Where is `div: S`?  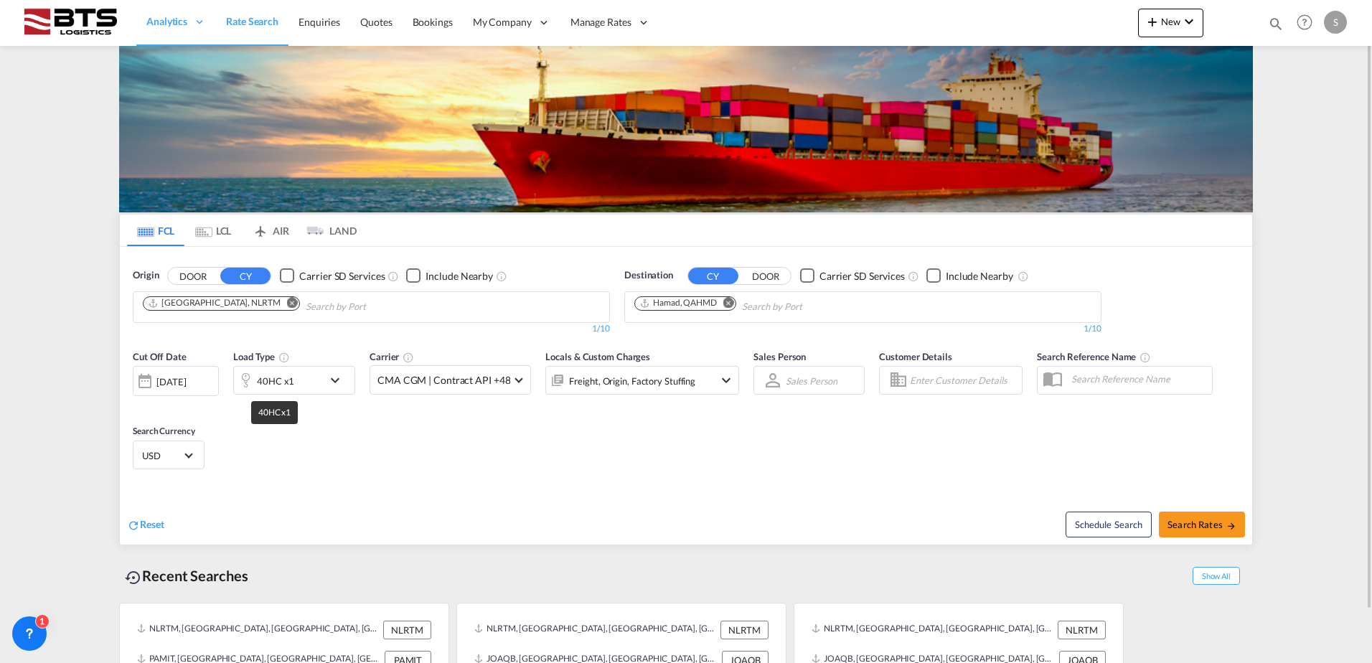
div: S is located at coordinates (1336, 22).